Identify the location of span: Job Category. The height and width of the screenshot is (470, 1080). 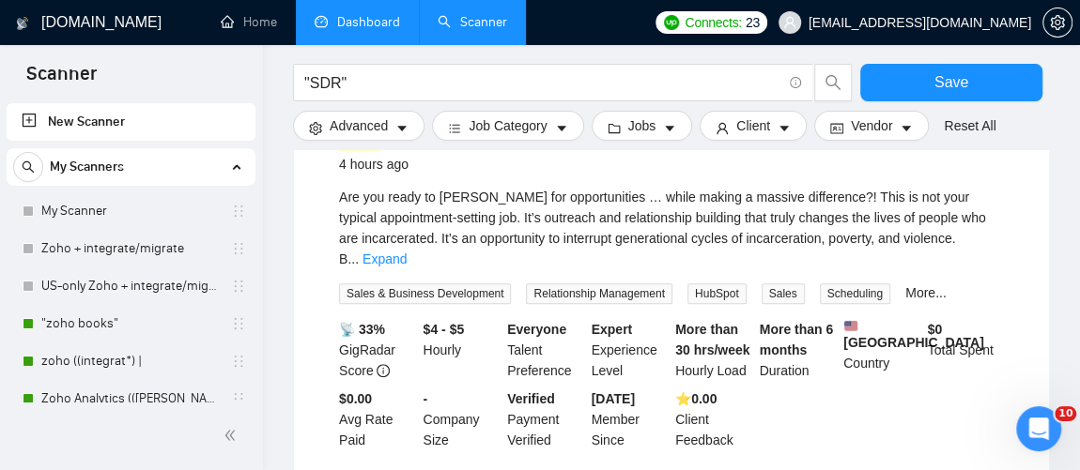
(507, 126).